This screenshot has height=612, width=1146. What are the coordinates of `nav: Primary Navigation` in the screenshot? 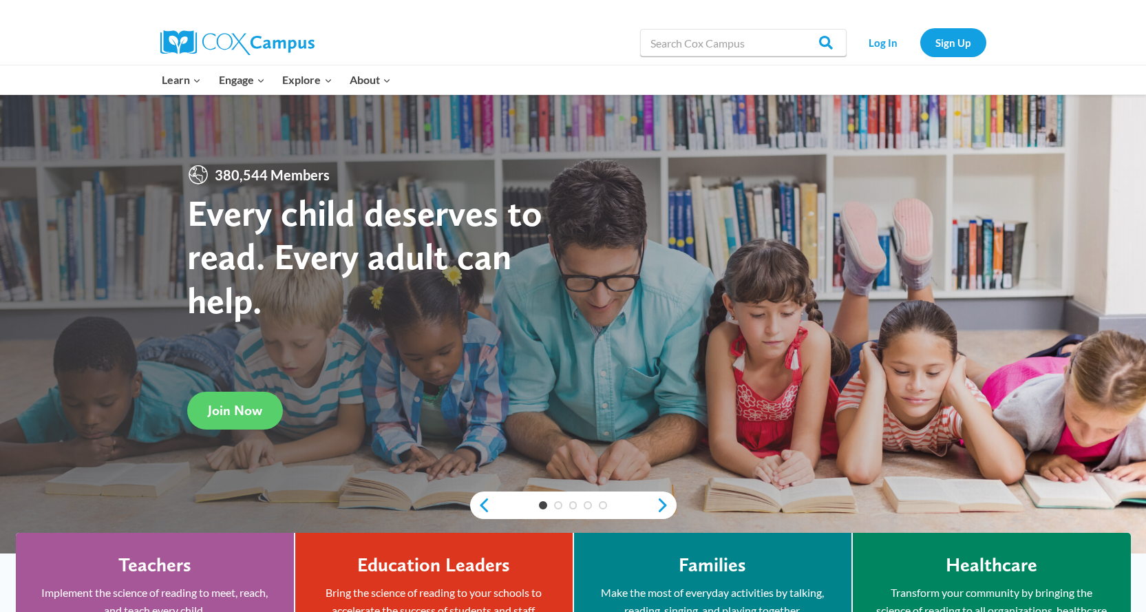 It's located at (277, 80).